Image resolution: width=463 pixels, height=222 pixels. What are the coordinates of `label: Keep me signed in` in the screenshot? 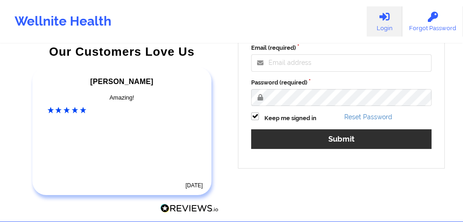 It's located at (290, 118).